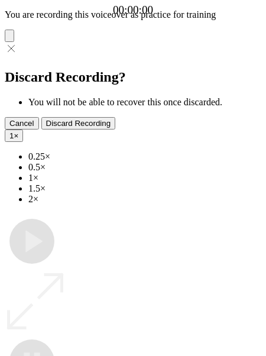 This screenshot has width=266, height=356. What do you see at coordinates (79, 123) in the screenshot?
I see `button: Discard Recording` at bounding box center [79, 123].